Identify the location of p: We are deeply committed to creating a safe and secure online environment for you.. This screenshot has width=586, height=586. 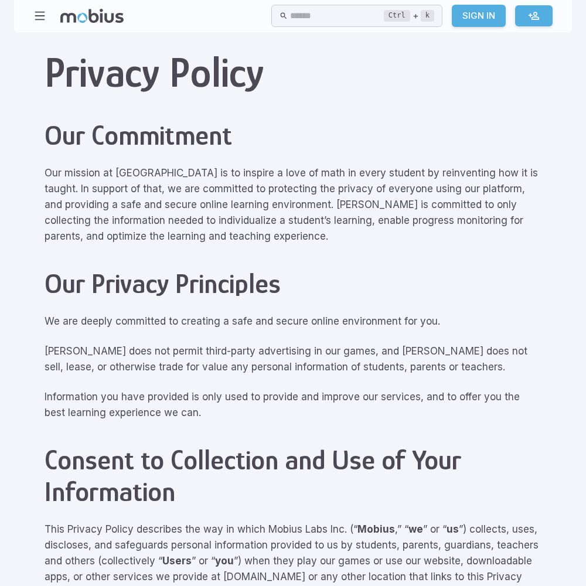
(293, 321).